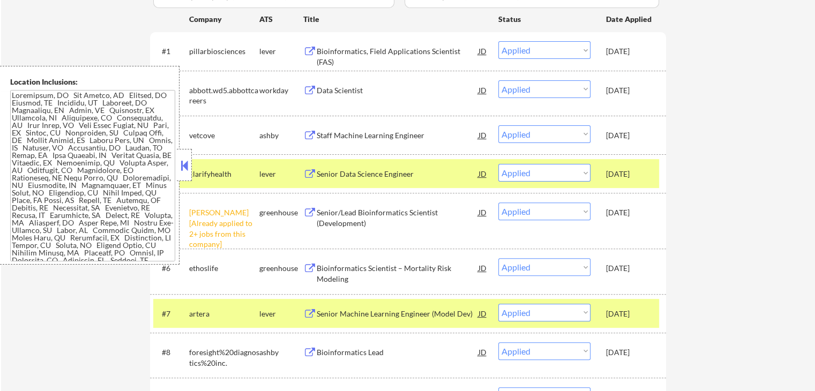  What do you see at coordinates (224, 314) in the screenshot?
I see `div: artera` at bounding box center [224, 314].